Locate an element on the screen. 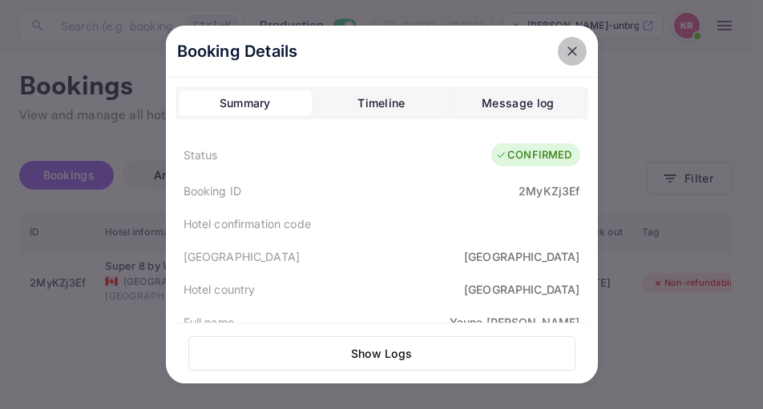 This screenshot has width=763, height=409. div: Summary is located at coordinates (245, 103).